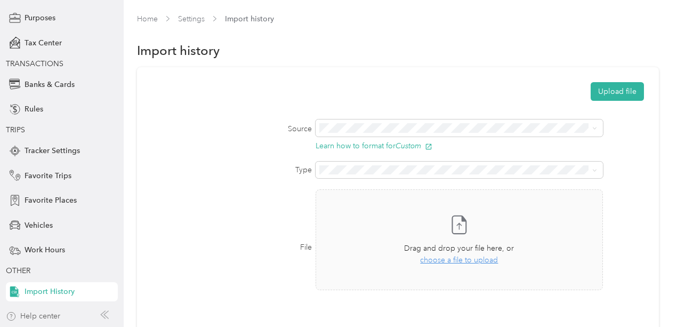  Describe the element at coordinates (374, 146) in the screenshot. I see `button: Learn how to format forCustom` at that location.